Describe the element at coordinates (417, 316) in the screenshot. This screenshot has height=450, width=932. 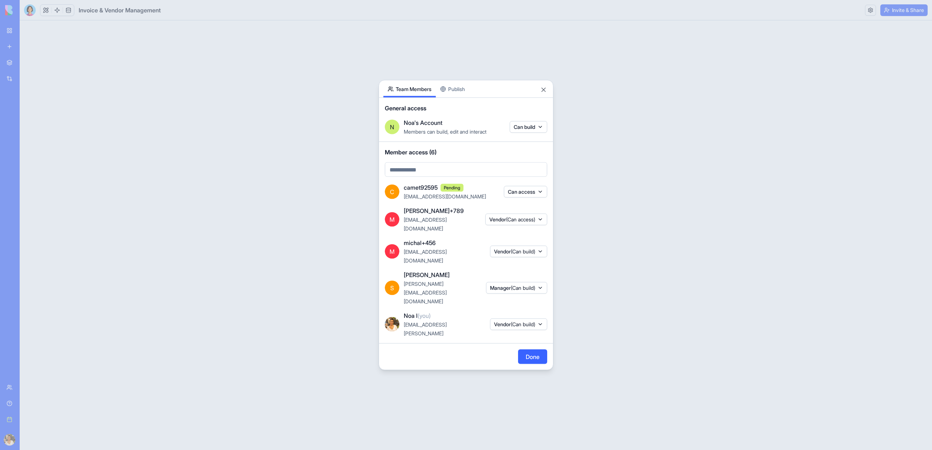
I see `span: Noa l` at that location.